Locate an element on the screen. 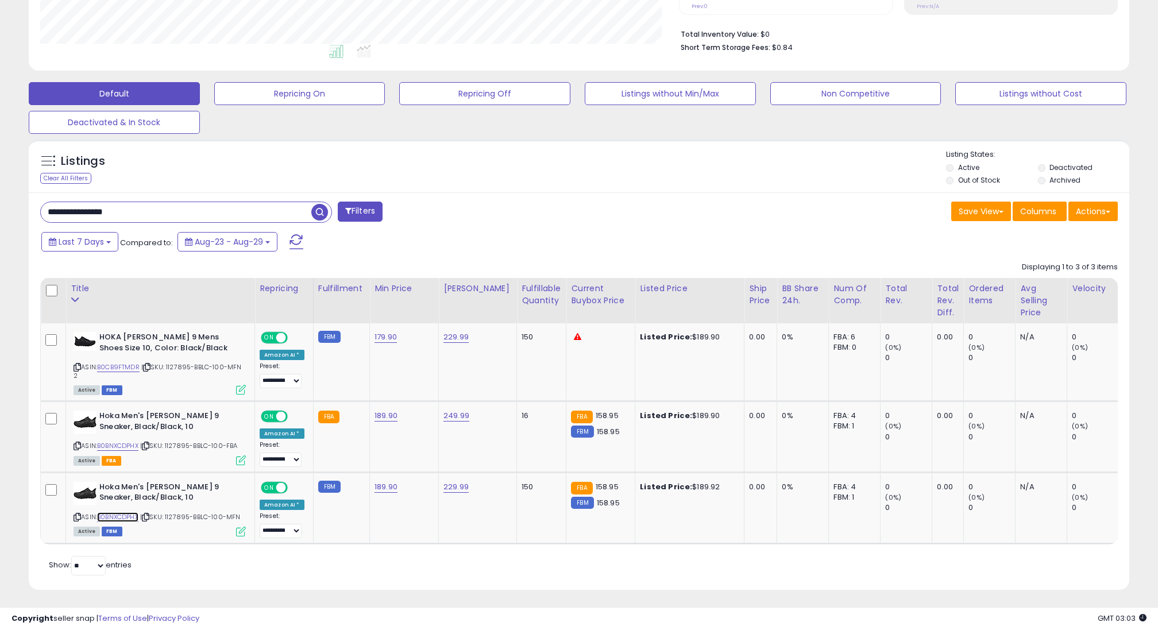 The height and width of the screenshot is (630, 1158). small: Prev: 0 is located at coordinates (700, 6).